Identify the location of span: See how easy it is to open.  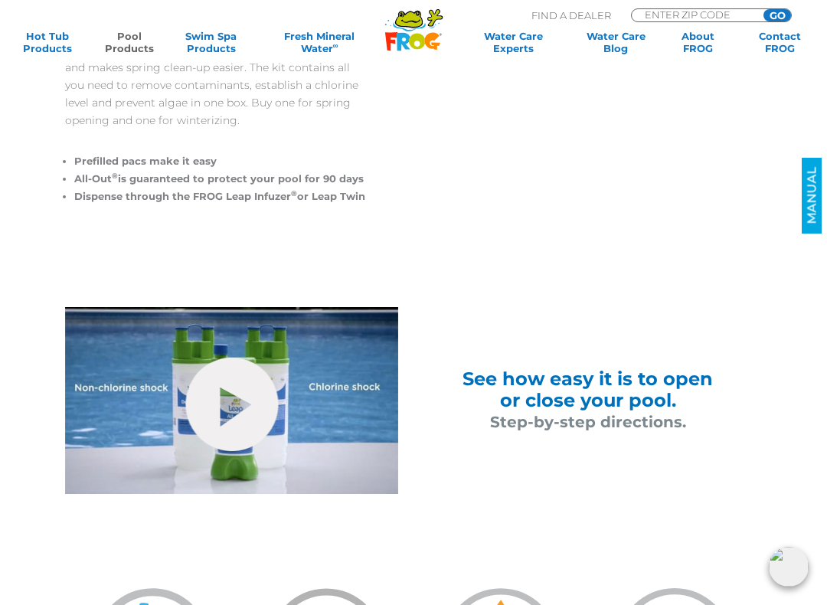
(587, 378).